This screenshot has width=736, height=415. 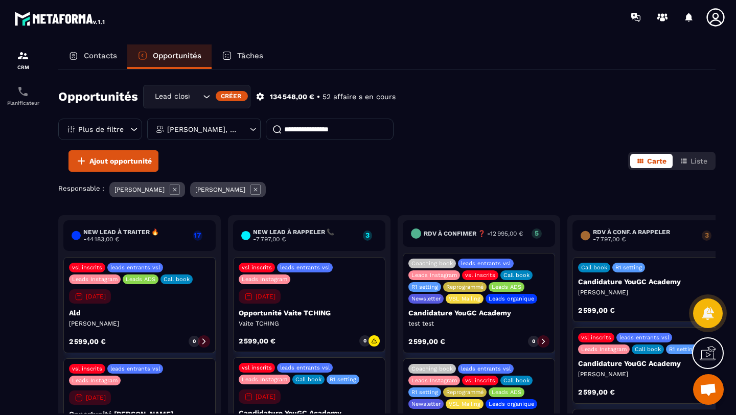 I want to click on span: Lead closing, so click(x=171, y=97).